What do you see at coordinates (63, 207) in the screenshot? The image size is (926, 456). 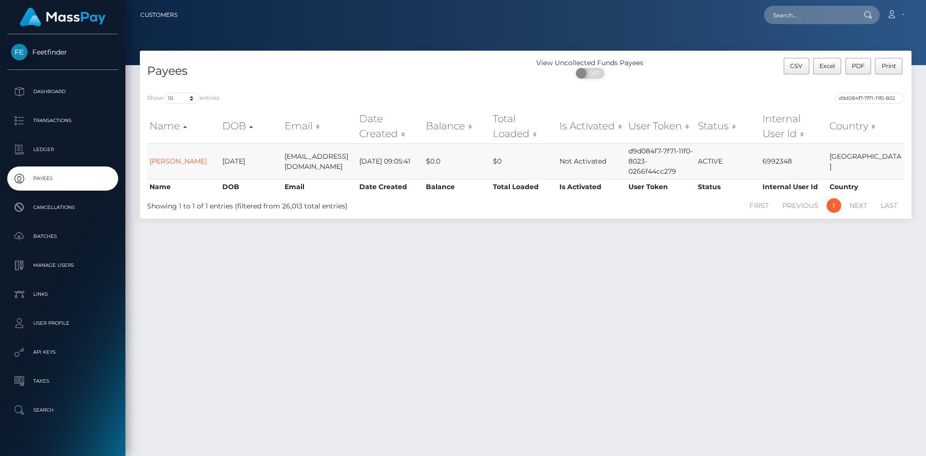 I see `a: Cancellations` at bounding box center [63, 207].